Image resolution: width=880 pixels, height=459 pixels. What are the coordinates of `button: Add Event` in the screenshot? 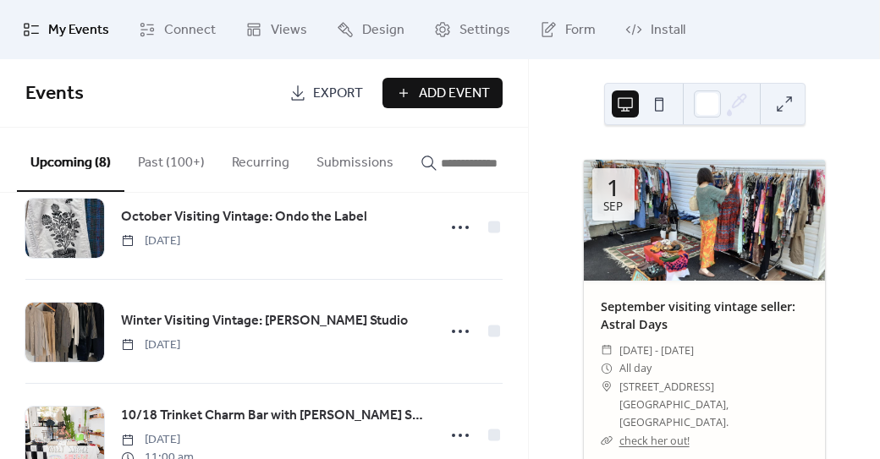 It's located at (443, 93).